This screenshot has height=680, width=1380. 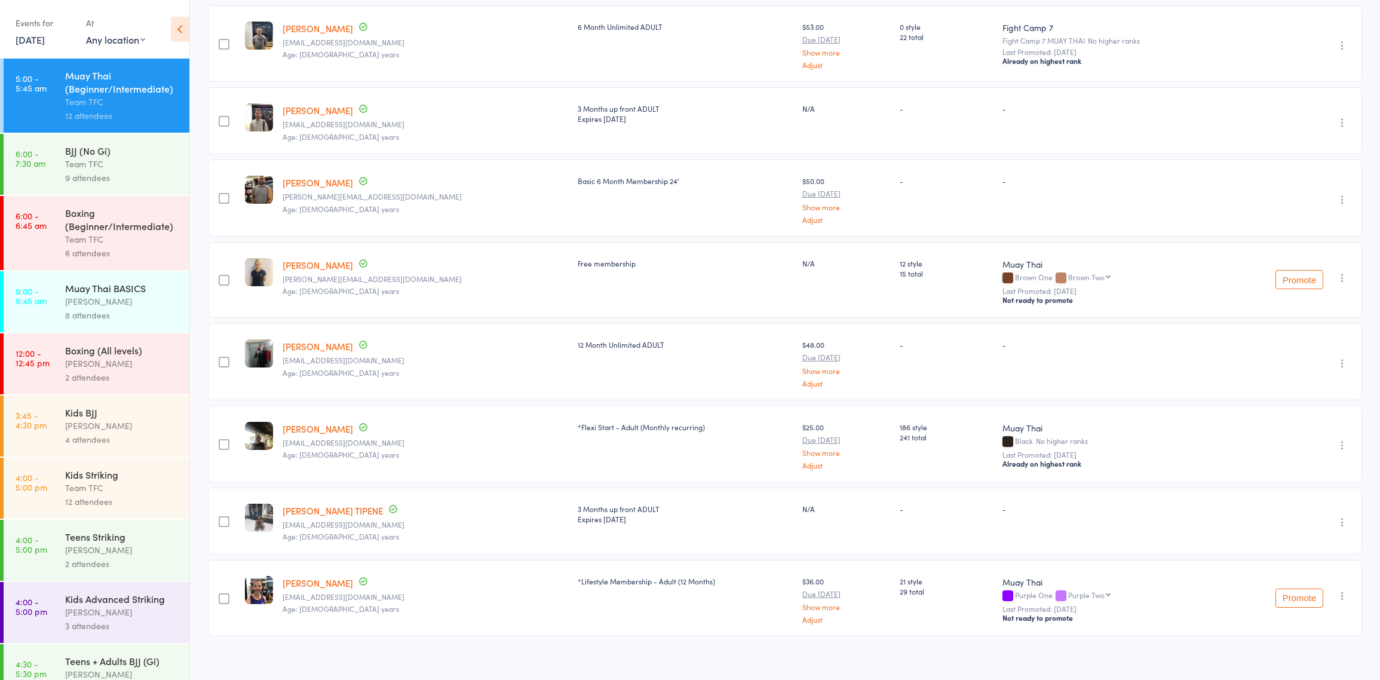 What do you see at coordinates (122, 626) in the screenshot?
I see `div: 3 attendees` at bounding box center [122, 626].